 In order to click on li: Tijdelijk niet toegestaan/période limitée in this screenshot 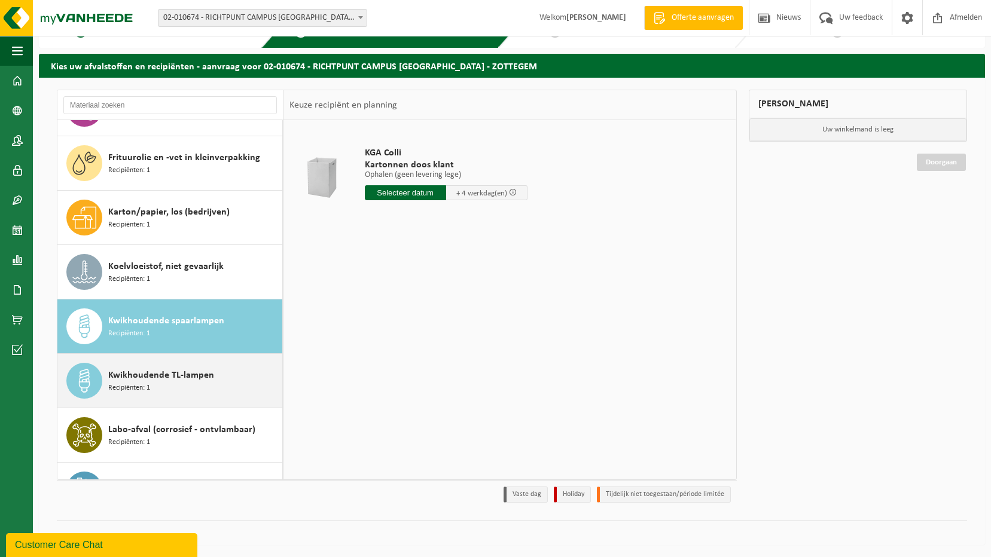, I will do `click(664, 494)`.